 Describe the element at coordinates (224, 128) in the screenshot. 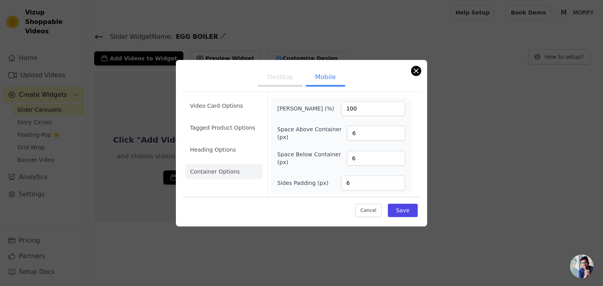

I see `li: Tagged Product Options` at that location.